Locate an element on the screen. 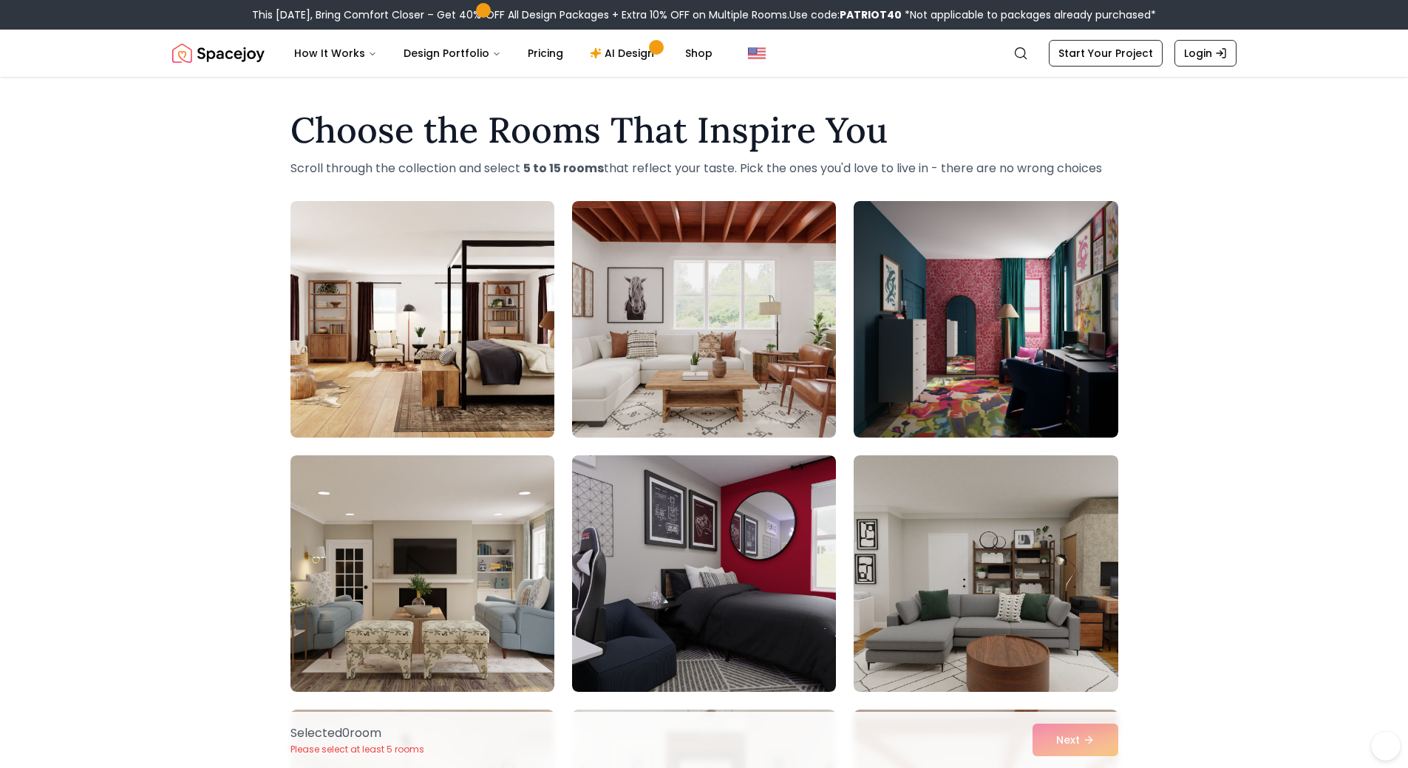  button: How It Works is located at coordinates (336, 53).